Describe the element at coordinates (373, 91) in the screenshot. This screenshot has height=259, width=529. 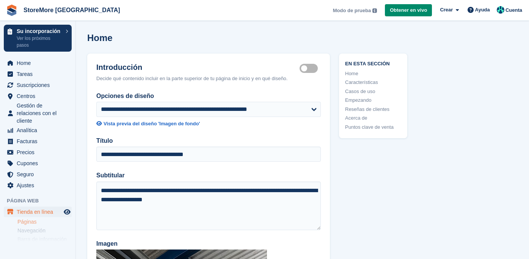
I see `a: Casos de uso` at that location.